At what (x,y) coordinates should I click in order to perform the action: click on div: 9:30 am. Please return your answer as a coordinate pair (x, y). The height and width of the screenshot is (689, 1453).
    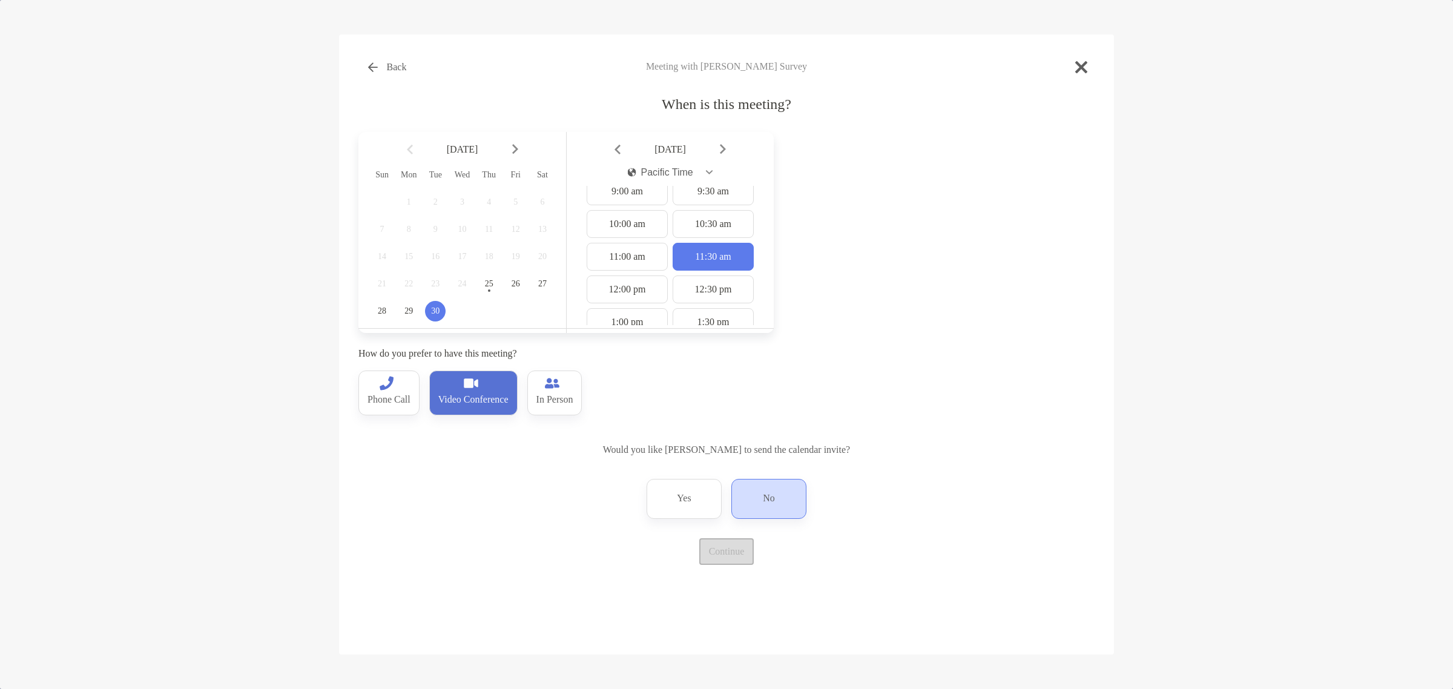
    Looking at the image, I should click on (713, 191).